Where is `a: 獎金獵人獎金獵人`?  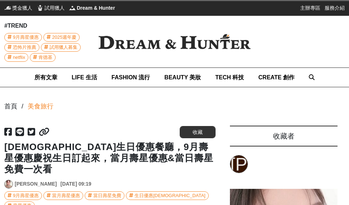
a: 獎金獵人獎金獵人 is located at coordinates (18, 8).